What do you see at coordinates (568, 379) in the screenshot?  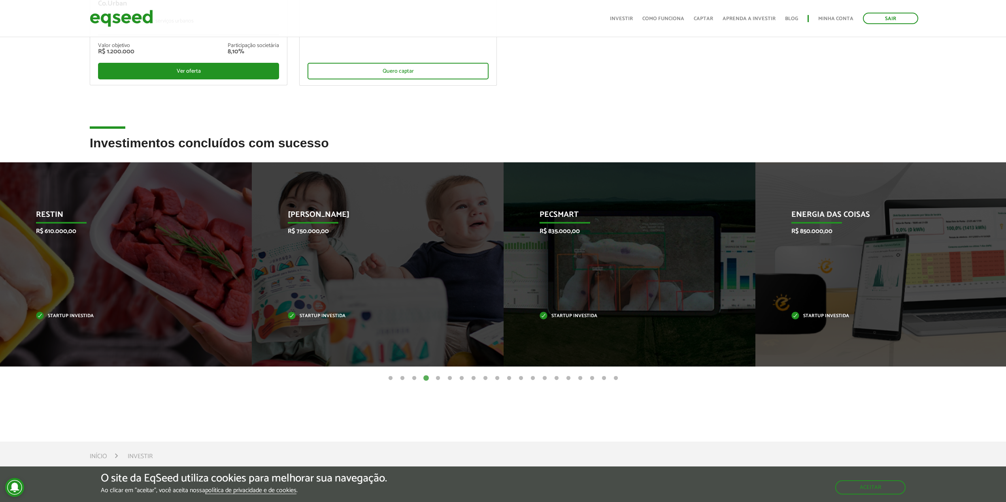 I see `button: 16 of 20` at bounding box center [568, 379].